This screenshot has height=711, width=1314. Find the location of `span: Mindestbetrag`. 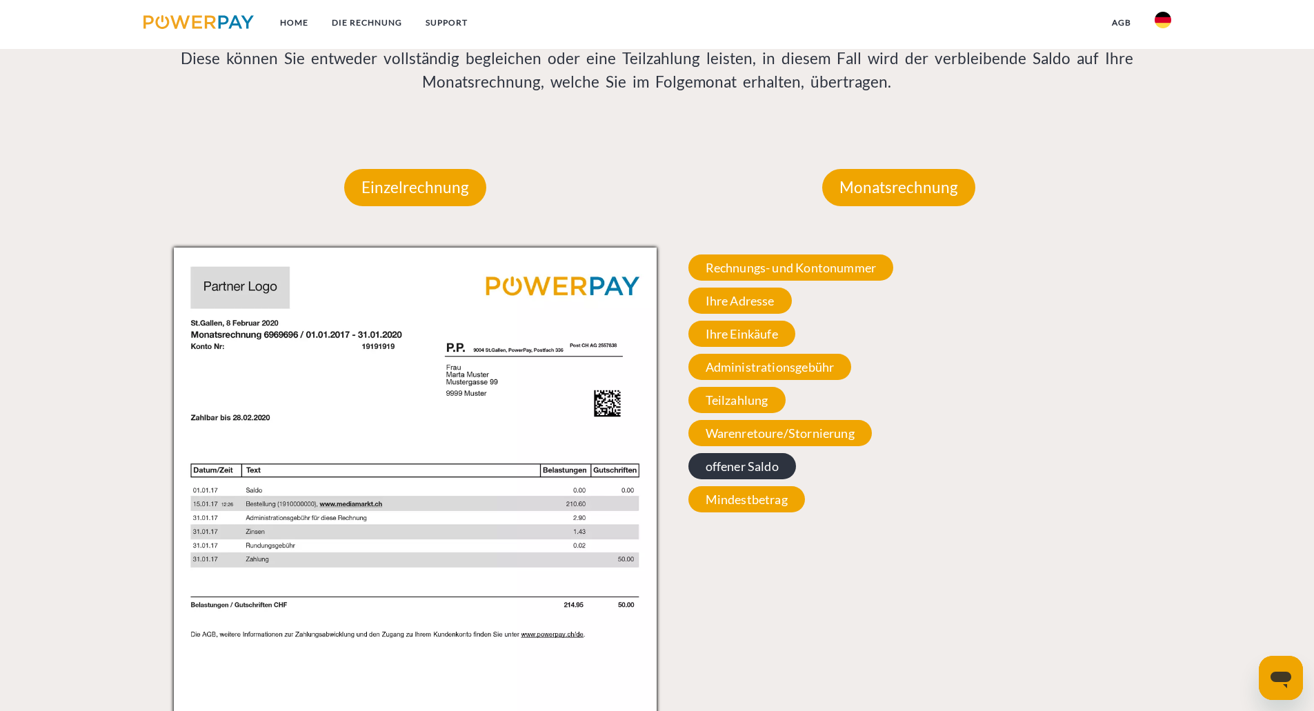

span: Mindestbetrag is located at coordinates (746, 499).